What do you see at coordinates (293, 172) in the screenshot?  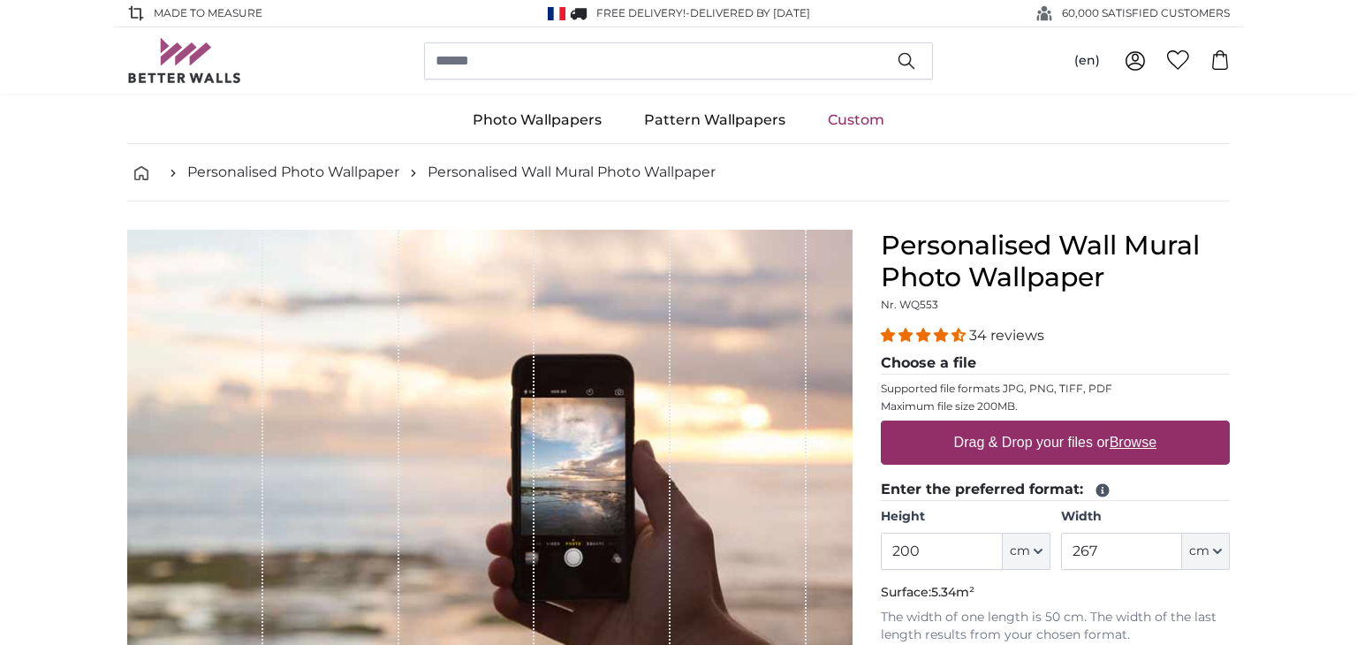 I see `a: Personalised Photo Wallpaper` at bounding box center [293, 172].